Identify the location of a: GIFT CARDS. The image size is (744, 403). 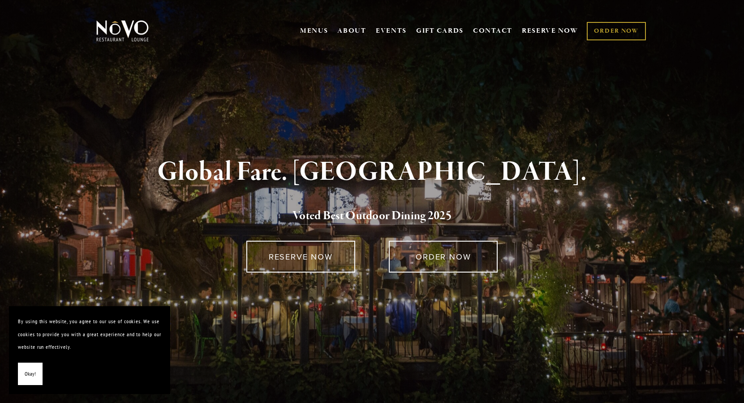
(440, 31).